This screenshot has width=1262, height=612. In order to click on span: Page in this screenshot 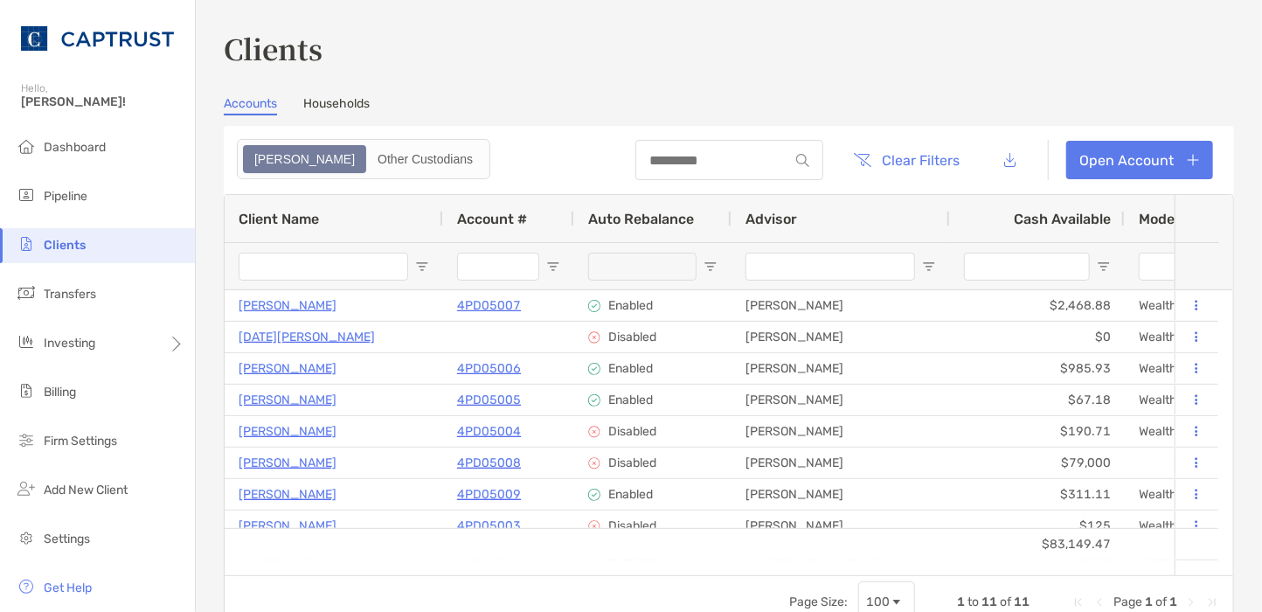, I will do `click(1127, 601)`.